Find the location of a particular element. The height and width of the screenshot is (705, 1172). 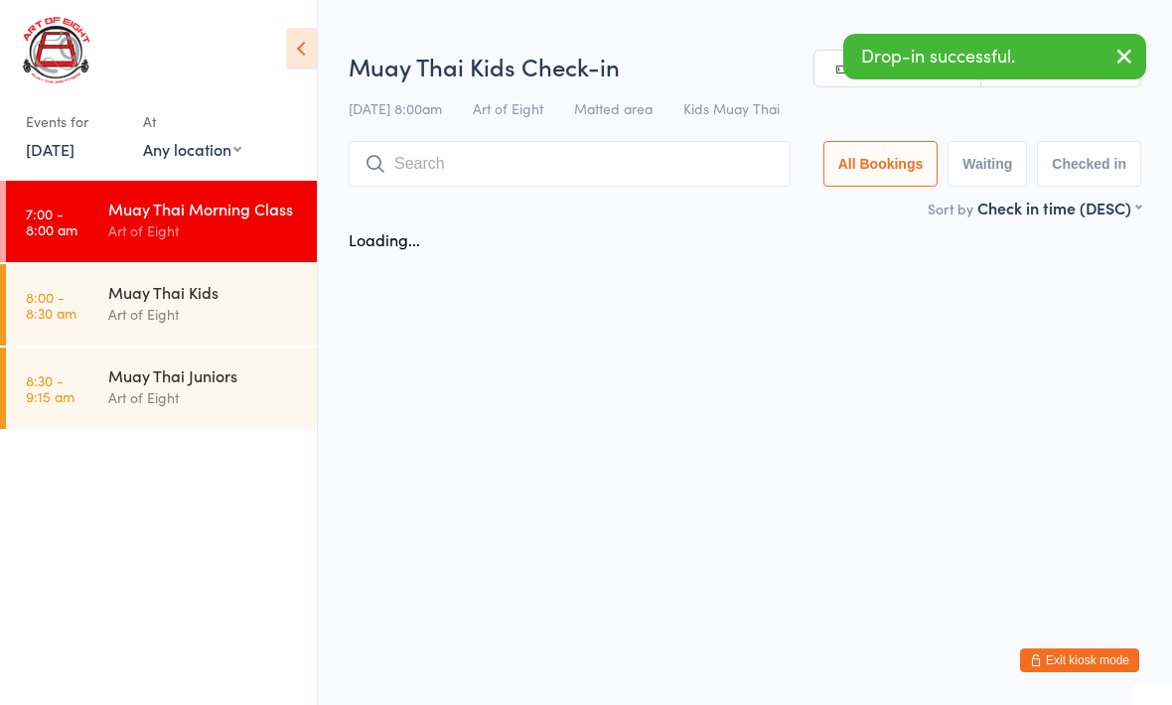

a: 7:00 -8:00 amMuay Thai Morning ClassArt of Eight is located at coordinates (161, 222).